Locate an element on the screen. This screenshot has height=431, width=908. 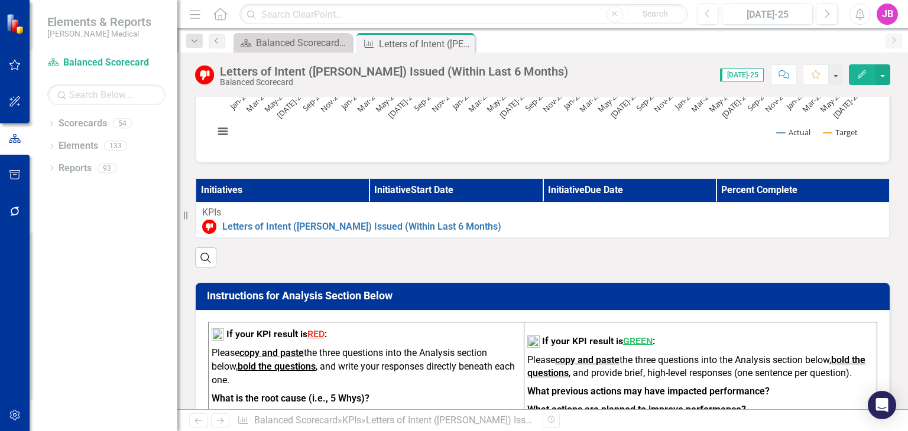
strong: What is the root cause (i.e., 5 Whys)? is located at coordinates (290, 398).